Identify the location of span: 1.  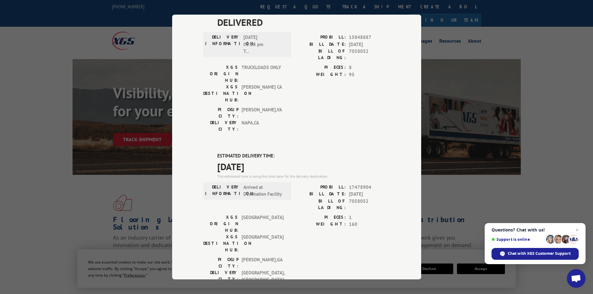
(370, 218).